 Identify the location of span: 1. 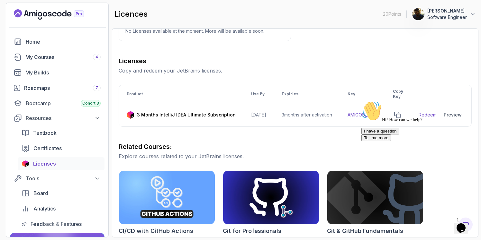
(4, 5).